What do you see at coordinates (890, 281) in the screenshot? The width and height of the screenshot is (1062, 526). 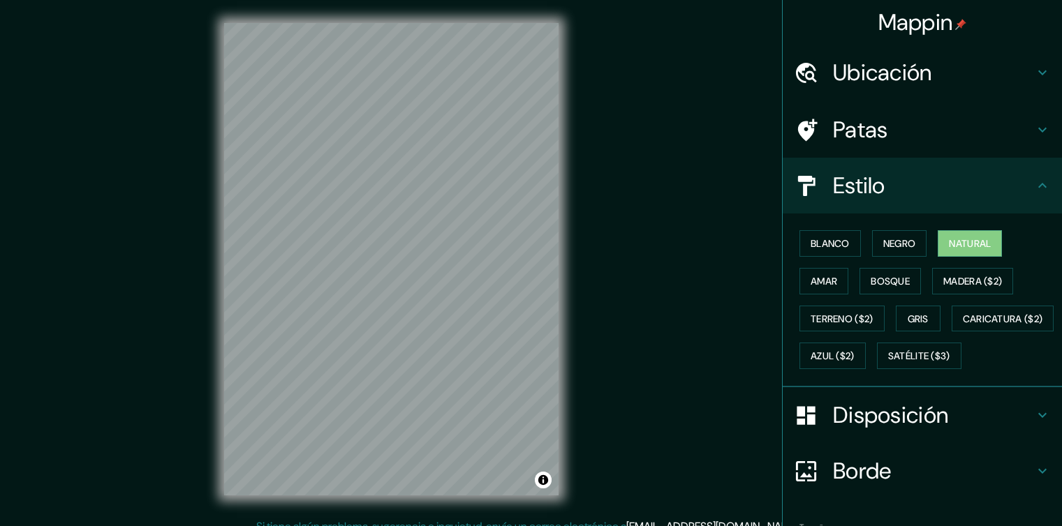 I see `button: Bosque` at bounding box center [890, 281].